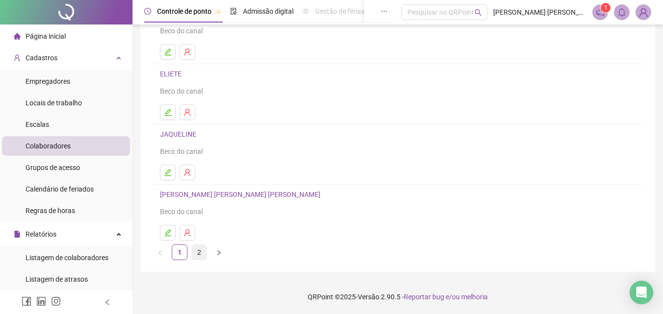  I want to click on span: Reportar bug e/ou melhoria, so click(445, 297).